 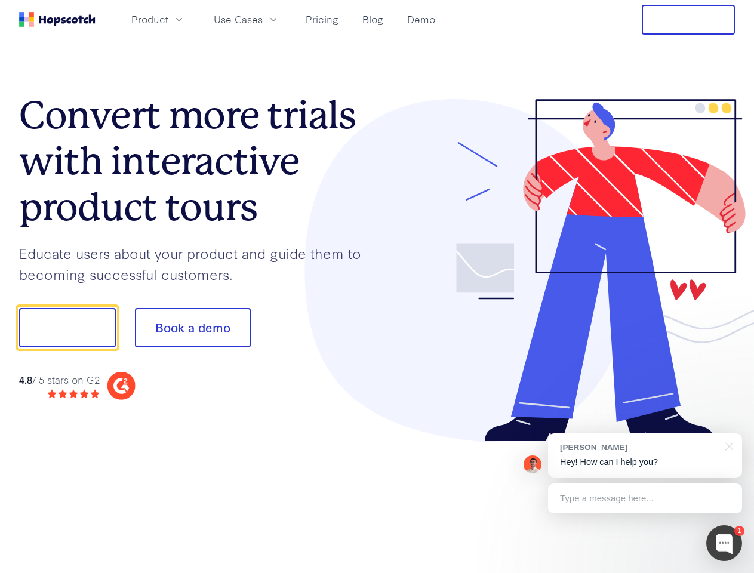 I want to click on a: Home, so click(x=57, y=19).